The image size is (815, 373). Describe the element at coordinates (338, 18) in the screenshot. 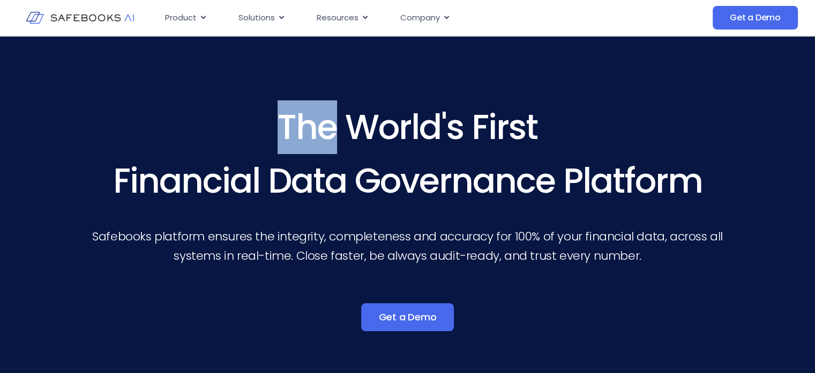

I see `span: Resources` at that location.